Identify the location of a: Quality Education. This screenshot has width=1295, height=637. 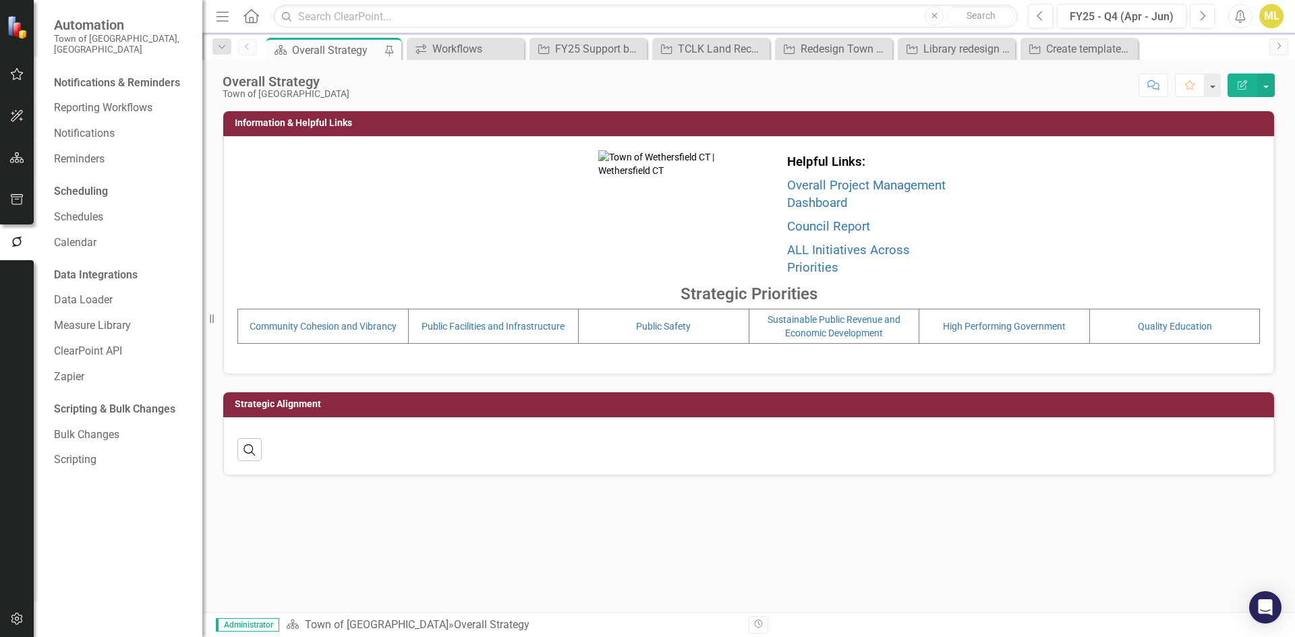
(1175, 326).